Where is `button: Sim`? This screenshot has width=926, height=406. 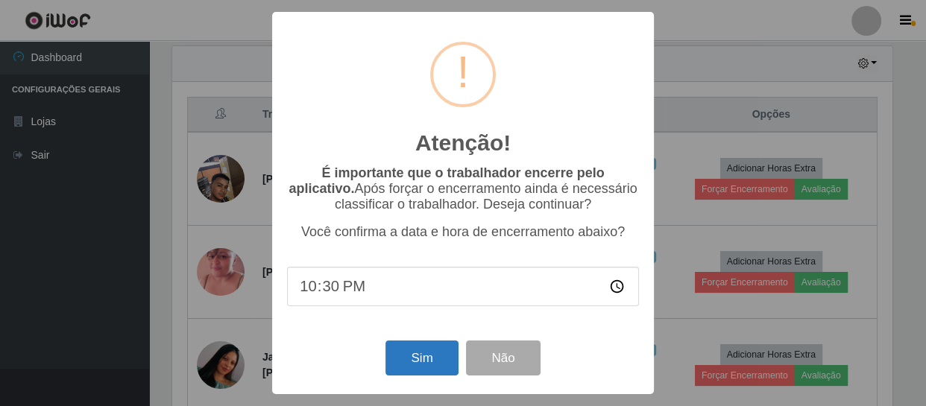
button: Sim is located at coordinates (421, 358).